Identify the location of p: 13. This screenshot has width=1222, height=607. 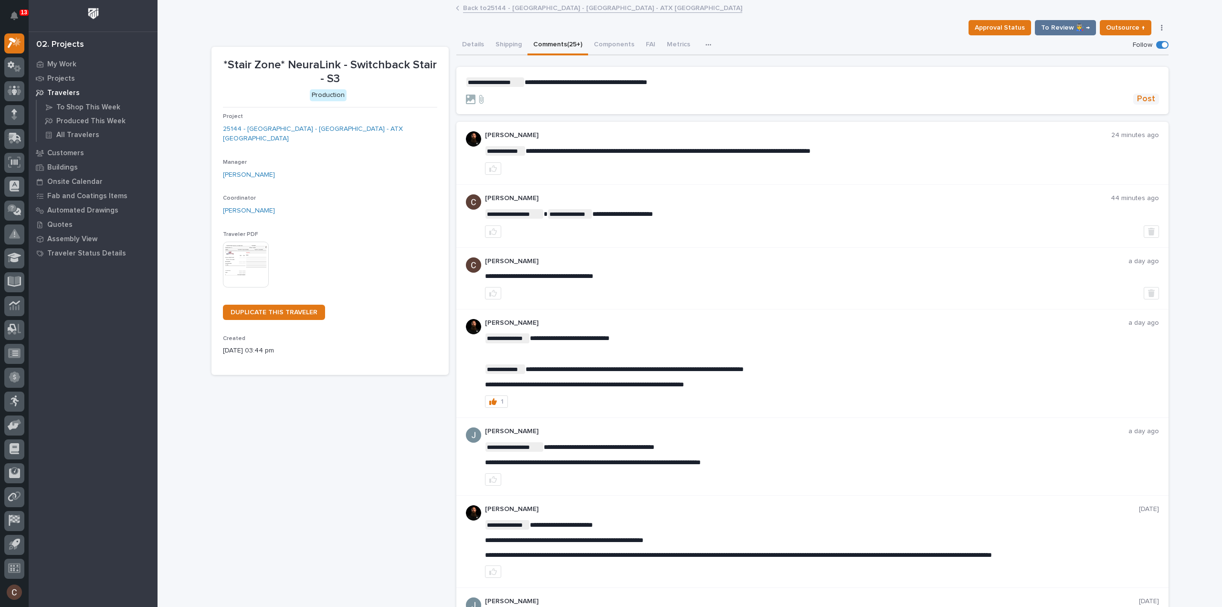
(24, 12).